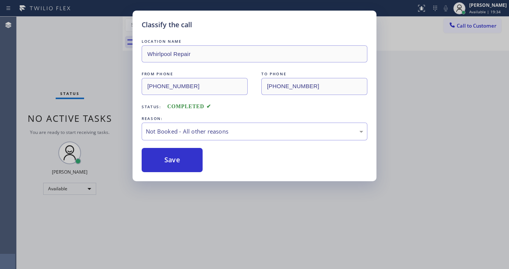 The width and height of the screenshot is (509, 269). I want to click on h5: Classify the call, so click(166, 25).